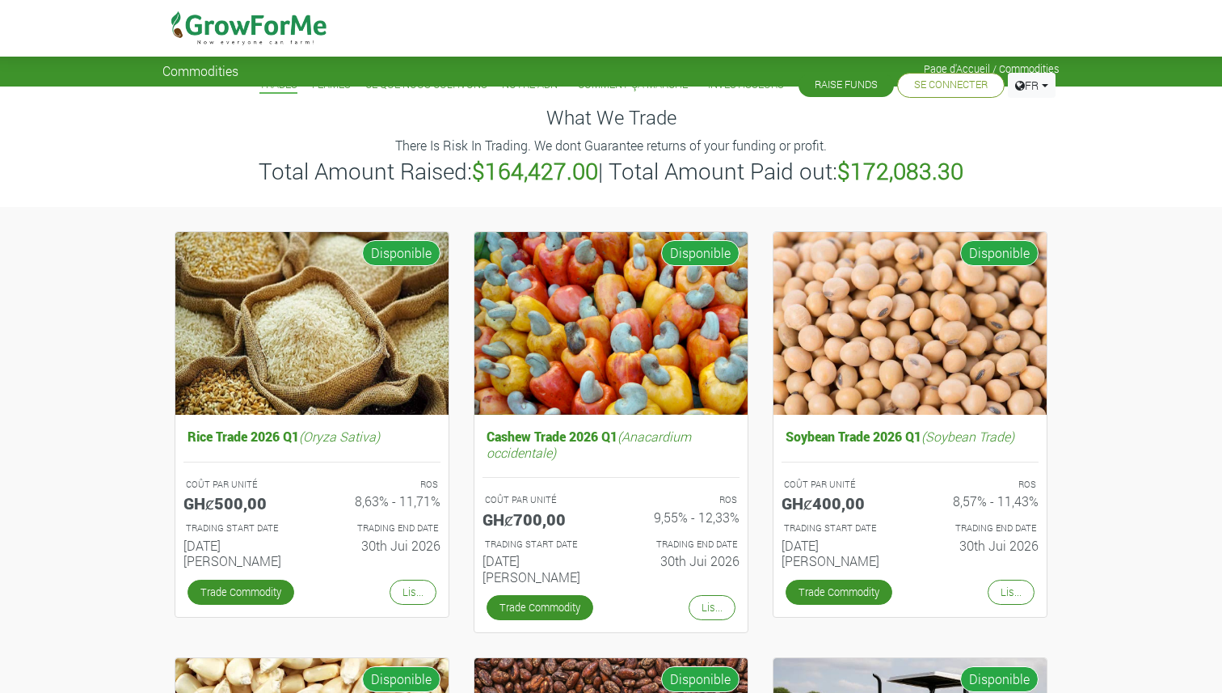 The height and width of the screenshot is (693, 1222). Describe the element at coordinates (535, 171) in the screenshot. I see `b: $164,427.00` at that location.